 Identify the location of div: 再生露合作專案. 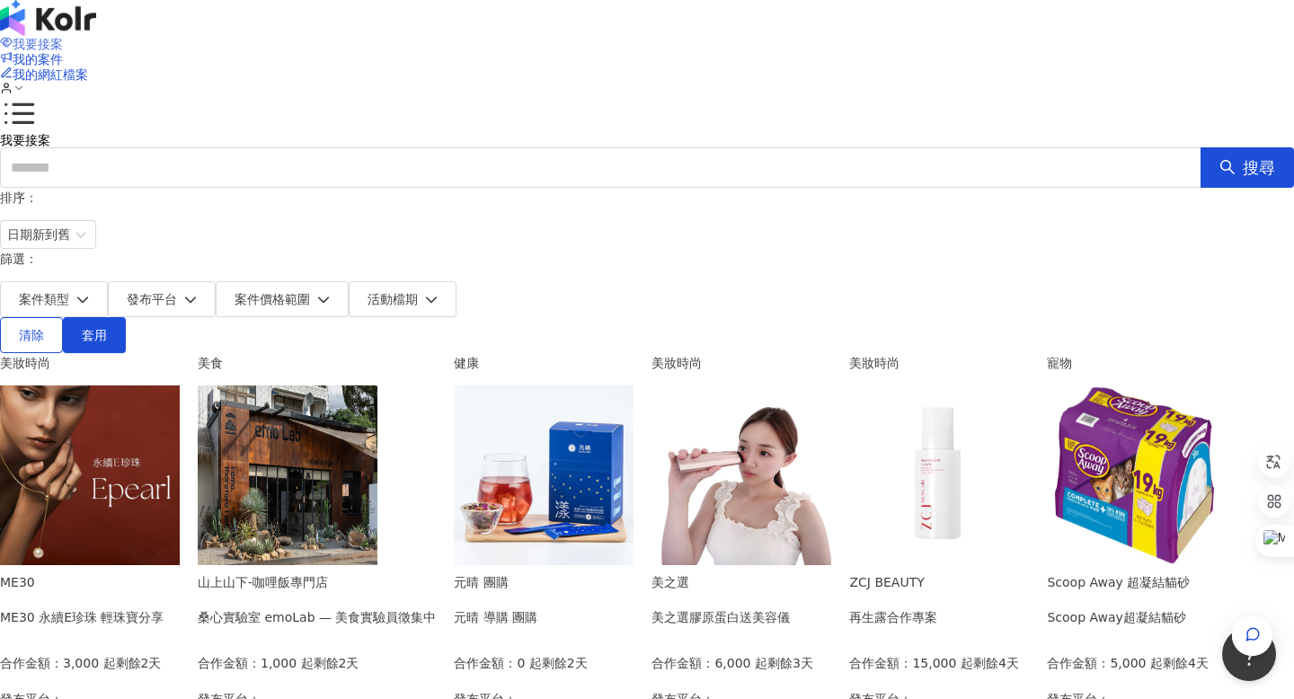
(893, 617).